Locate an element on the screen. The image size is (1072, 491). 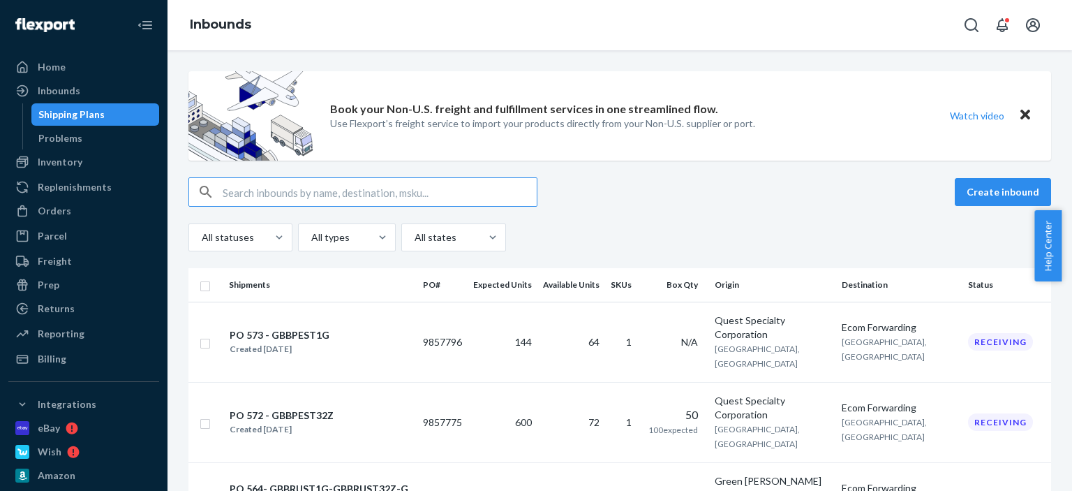
div: Billing is located at coordinates (52, 359).